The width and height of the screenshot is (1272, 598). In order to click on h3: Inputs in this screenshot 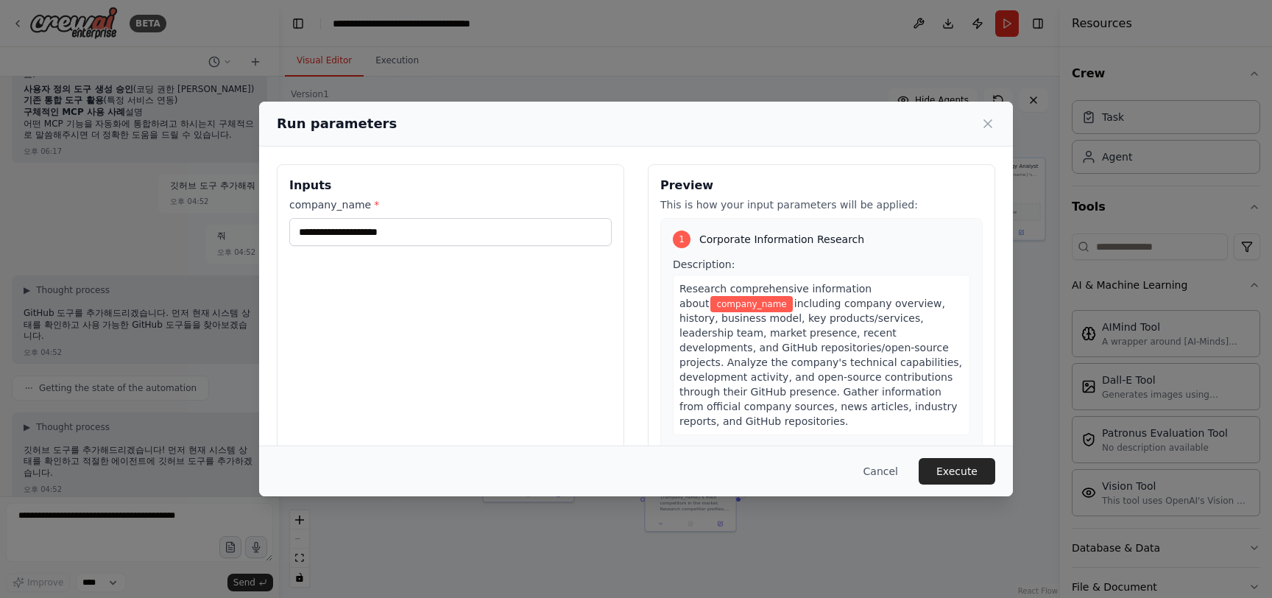, I will do `click(451, 186)`.